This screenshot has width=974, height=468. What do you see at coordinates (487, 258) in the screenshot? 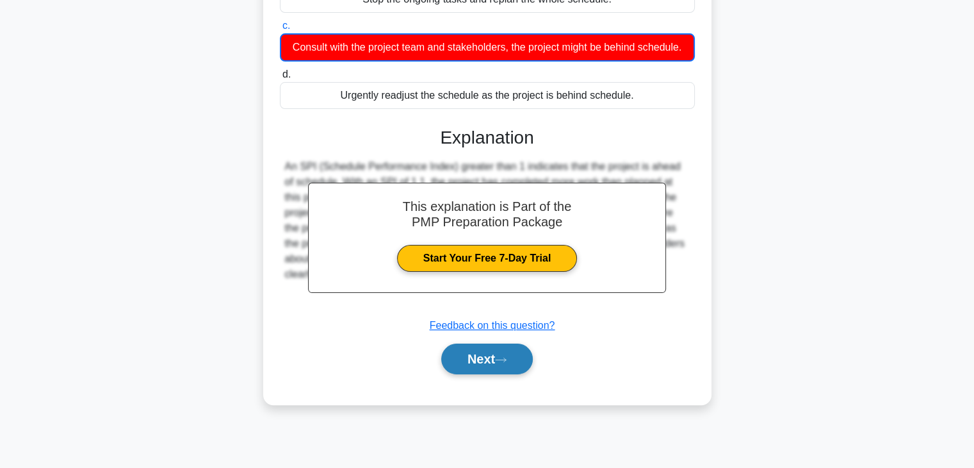
I see `a: Start Your Free 7-Day Trial` at bounding box center [487, 258].